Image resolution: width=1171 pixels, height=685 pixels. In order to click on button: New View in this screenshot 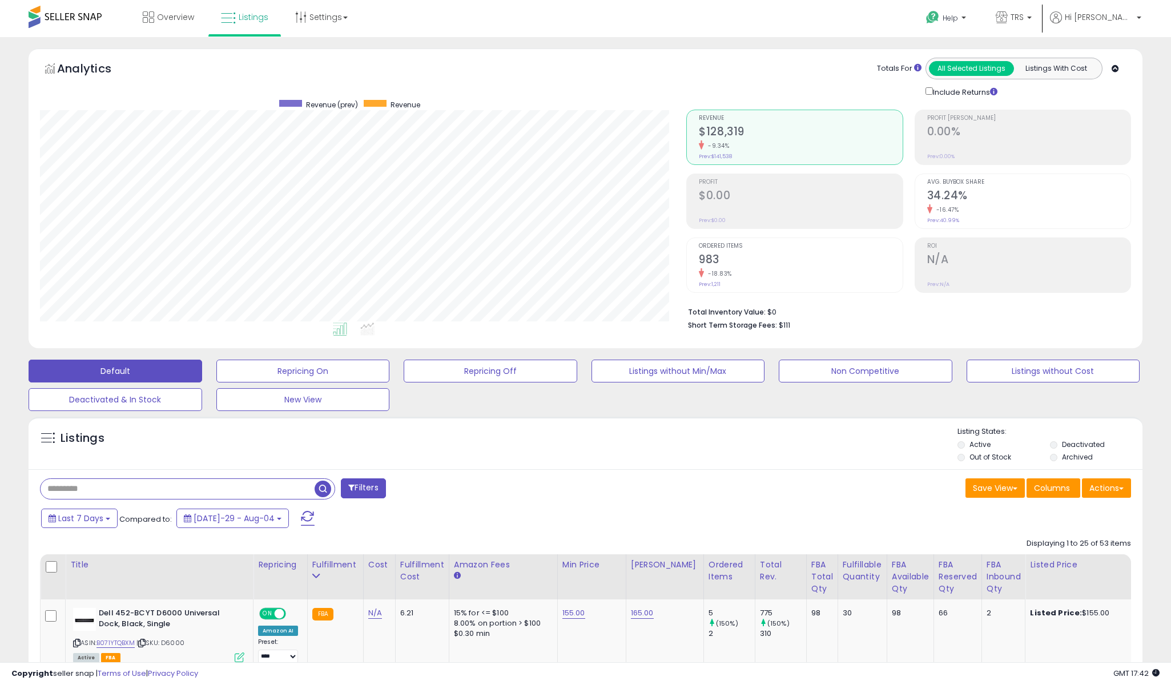, I will do `click(303, 400)`.